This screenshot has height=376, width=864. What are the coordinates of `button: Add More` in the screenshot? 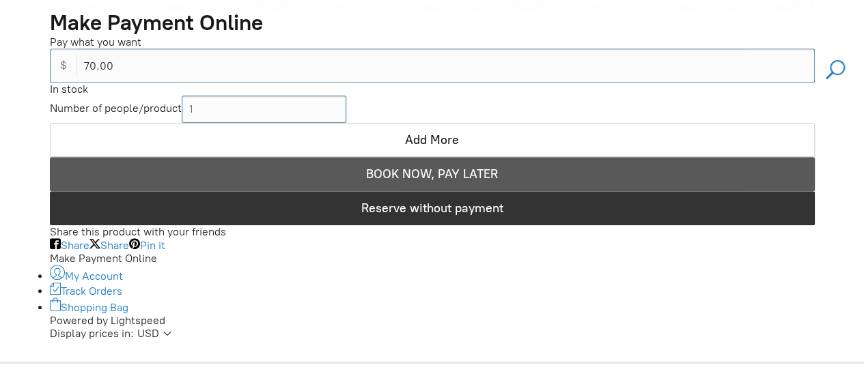 It's located at (432, 140).